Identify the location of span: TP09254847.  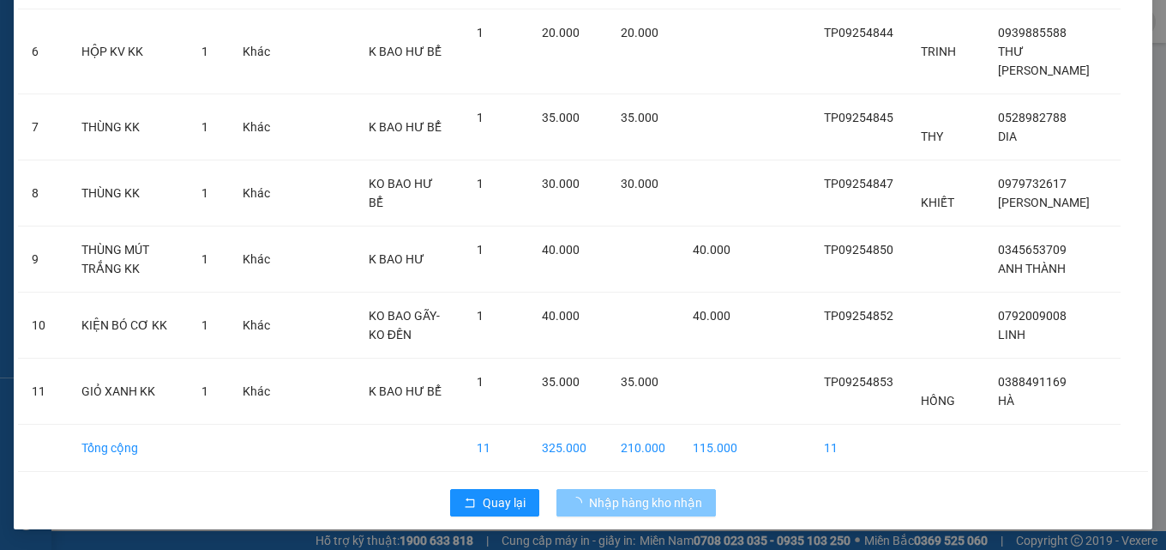
(858, 183).